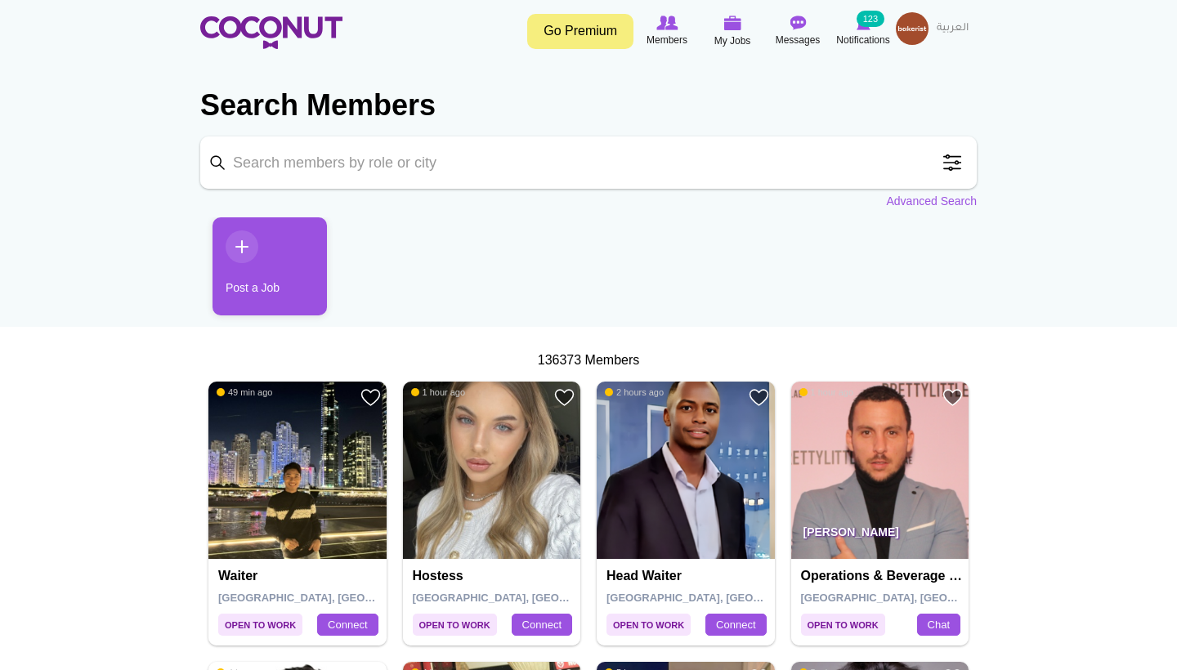  Describe the element at coordinates (952, 29) in the screenshot. I see `a: العربية` at that location.